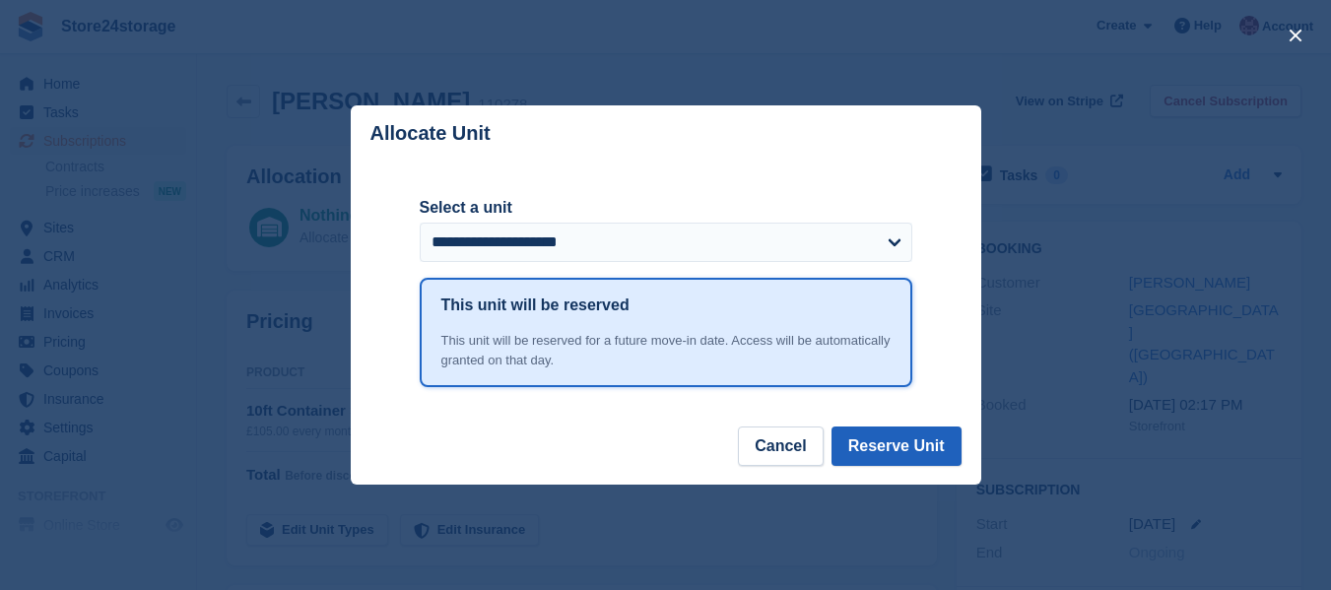 The width and height of the screenshot is (1331, 590). I want to click on button: Cancel, so click(780, 446).